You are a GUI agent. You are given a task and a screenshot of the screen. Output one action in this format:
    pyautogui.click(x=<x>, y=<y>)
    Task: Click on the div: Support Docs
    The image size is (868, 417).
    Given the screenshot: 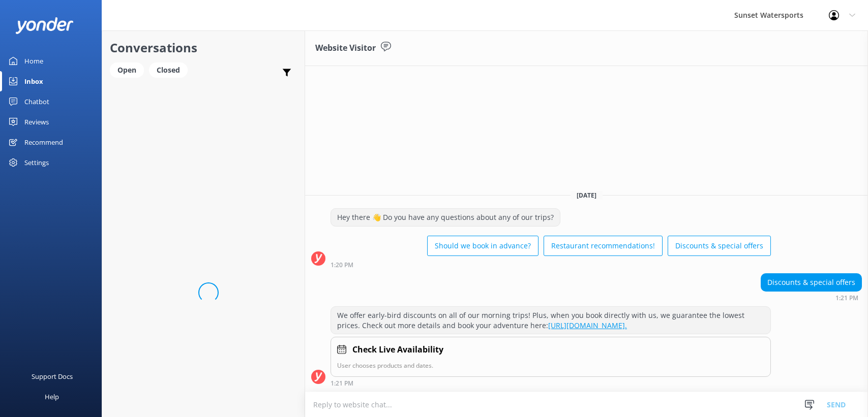 What is the action you would take?
    pyautogui.click(x=52, y=377)
    